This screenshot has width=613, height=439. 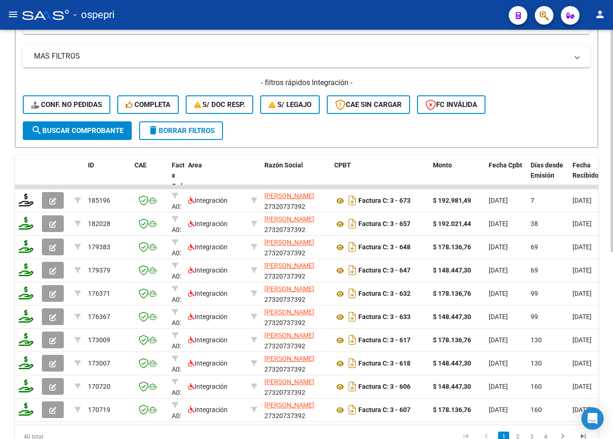 What do you see at coordinates (99, 294) in the screenshot?
I see `span: 176371` at bounding box center [99, 294].